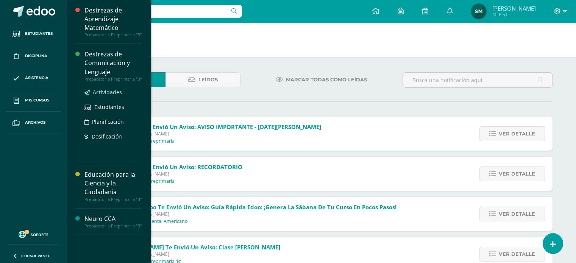 Image resolution: width=576 pixels, height=263 pixels. What do you see at coordinates (107, 136) in the screenshot?
I see `span: Dosificación` at bounding box center [107, 136].